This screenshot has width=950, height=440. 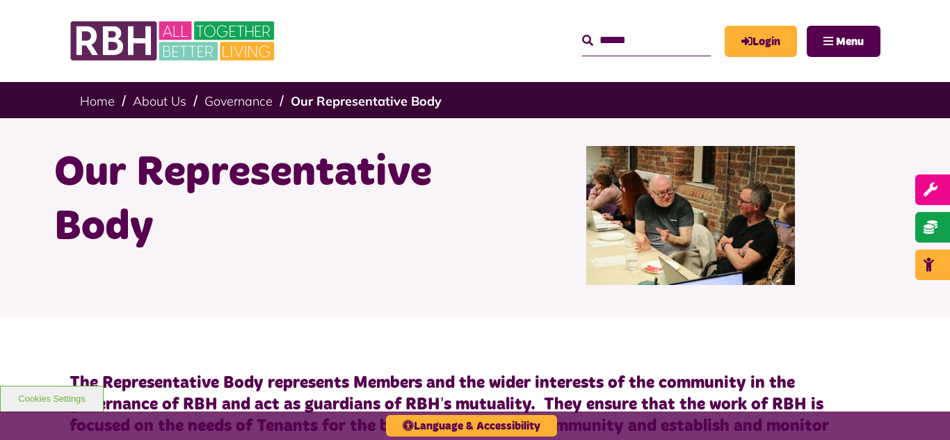 What do you see at coordinates (844, 41) in the screenshot?
I see `button: Navigation` at bounding box center [844, 41].